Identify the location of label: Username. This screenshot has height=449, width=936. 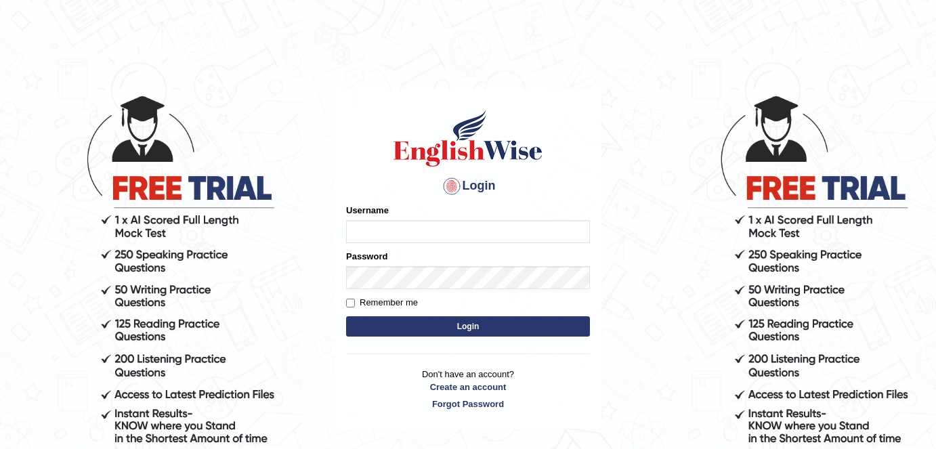
(367, 210).